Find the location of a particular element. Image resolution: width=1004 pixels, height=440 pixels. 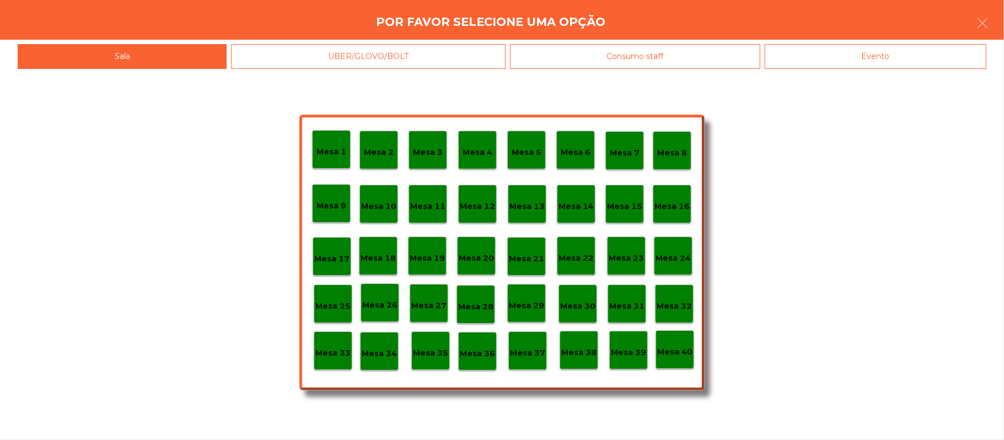

p: Mesa 36 is located at coordinates (477, 353).